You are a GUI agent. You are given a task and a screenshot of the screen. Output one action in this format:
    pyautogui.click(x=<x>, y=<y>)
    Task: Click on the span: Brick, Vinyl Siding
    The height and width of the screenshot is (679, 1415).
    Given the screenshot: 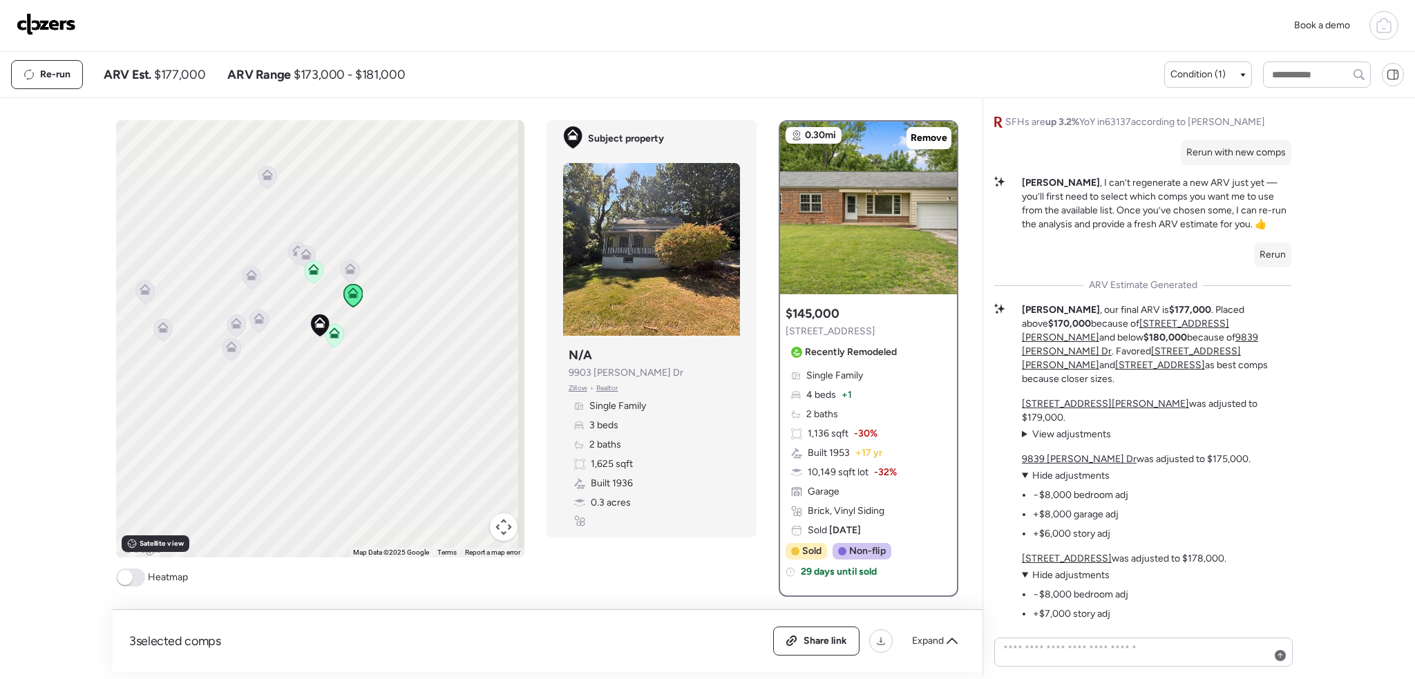 What is the action you would take?
    pyautogui.click(x=846, y=511)
    